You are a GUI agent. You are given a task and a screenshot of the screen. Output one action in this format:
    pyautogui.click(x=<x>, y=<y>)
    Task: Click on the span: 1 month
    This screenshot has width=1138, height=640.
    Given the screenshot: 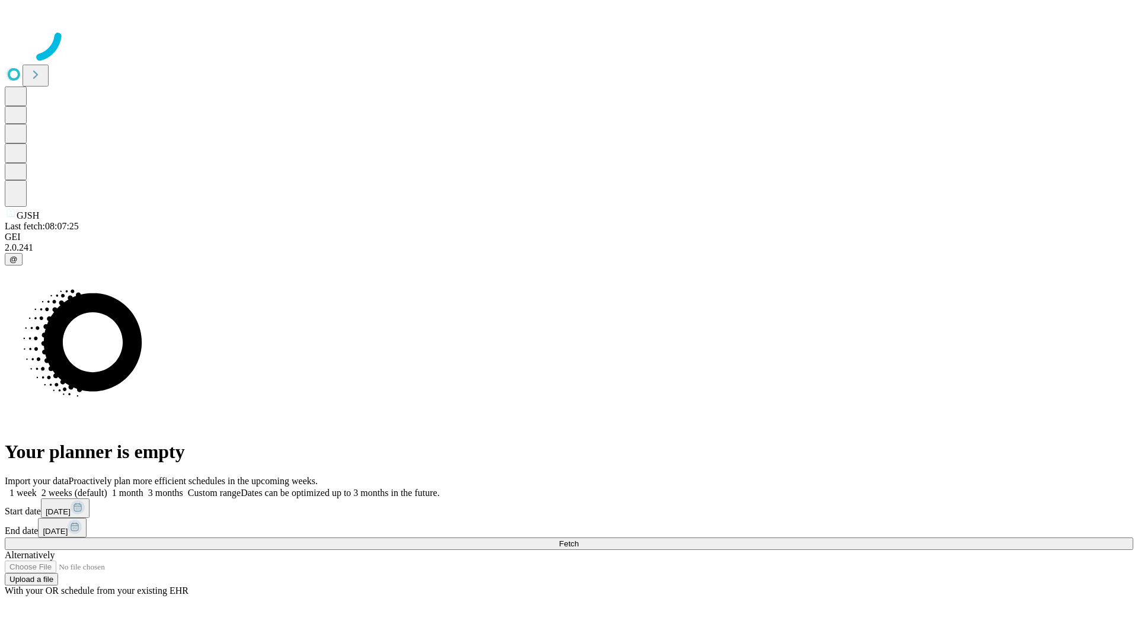 What is the action you would take?
    pyautogui.click(x=127, y=493)
    